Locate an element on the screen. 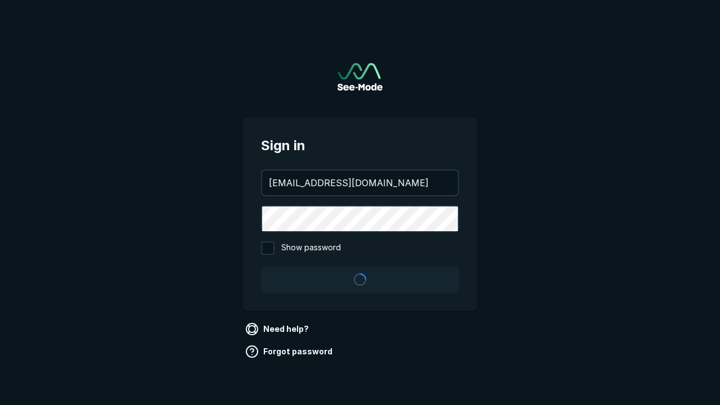 The width and height of the screenshot is (720, 405). img: See-Mode Logo is located at coordinates (360, 76).